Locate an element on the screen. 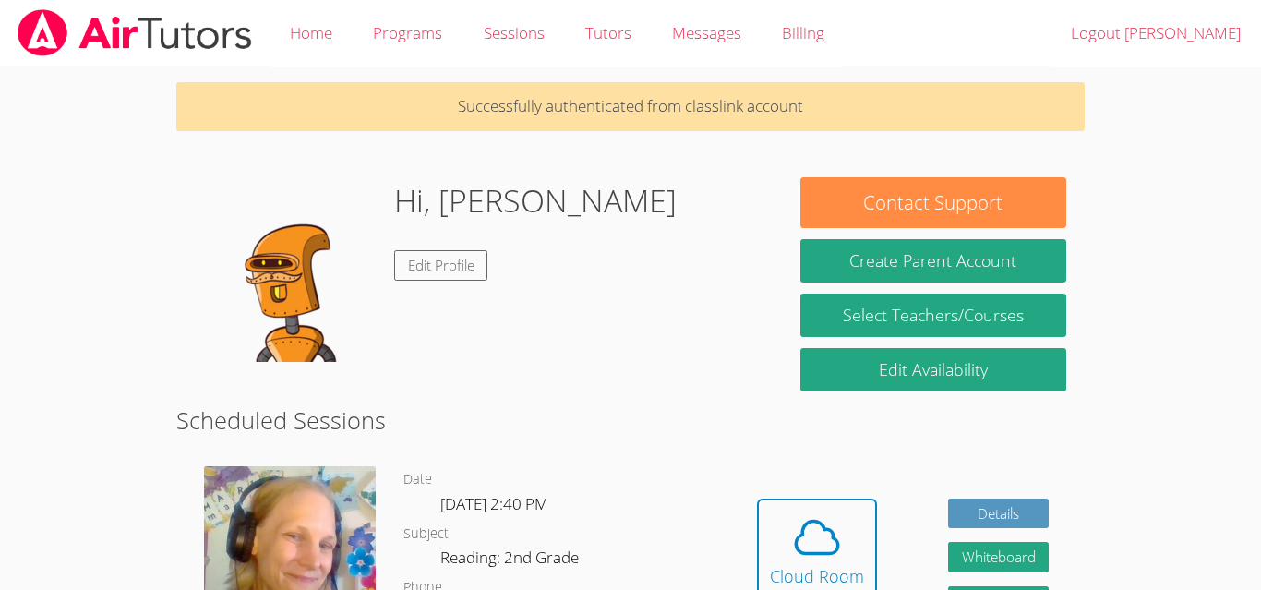  a: Details is located at coordinates (999, 513).